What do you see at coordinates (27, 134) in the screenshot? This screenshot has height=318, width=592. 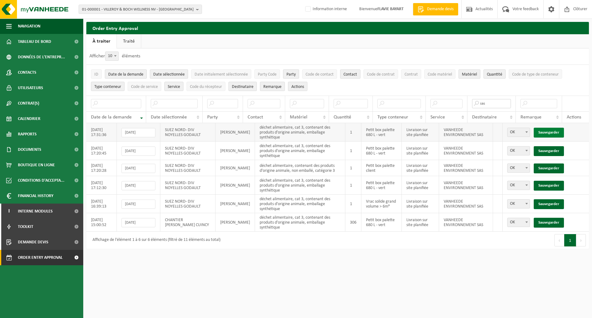 I see `span: Rapports` at bounding box center [27, 134].